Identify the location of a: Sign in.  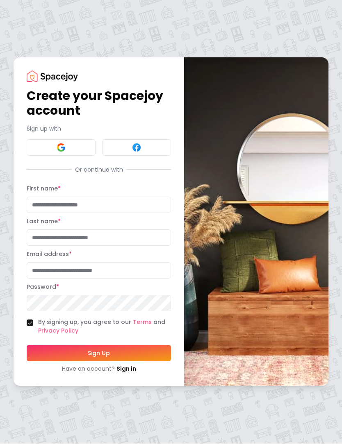
(126, 369).